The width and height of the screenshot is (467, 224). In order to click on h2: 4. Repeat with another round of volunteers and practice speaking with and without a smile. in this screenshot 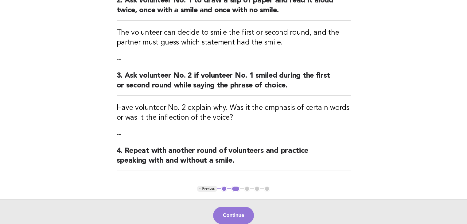, I will do `click(234, 158)`.